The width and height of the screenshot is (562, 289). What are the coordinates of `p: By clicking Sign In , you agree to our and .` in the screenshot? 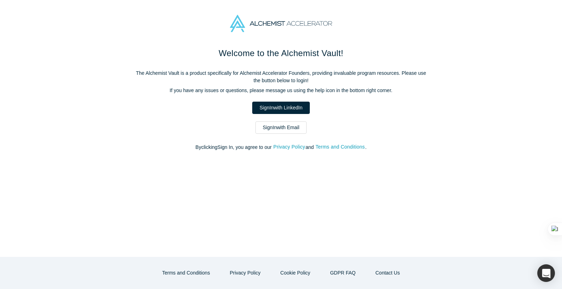 It's located at (281, 147).